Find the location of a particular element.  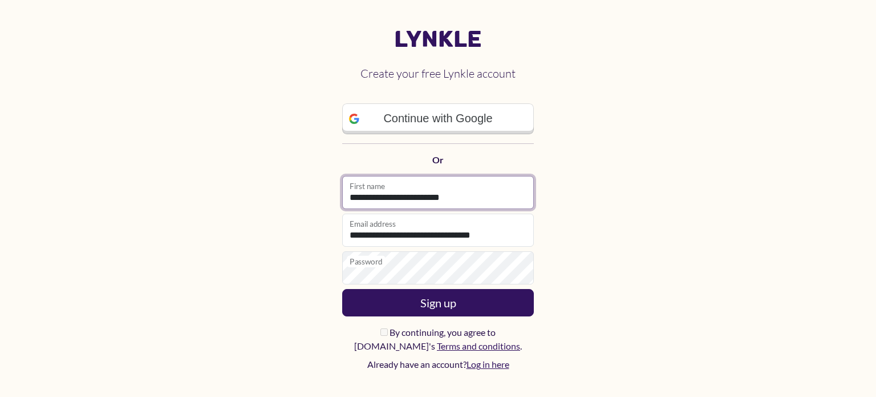

a: Continue with Google is located at coordinates (438, 119).